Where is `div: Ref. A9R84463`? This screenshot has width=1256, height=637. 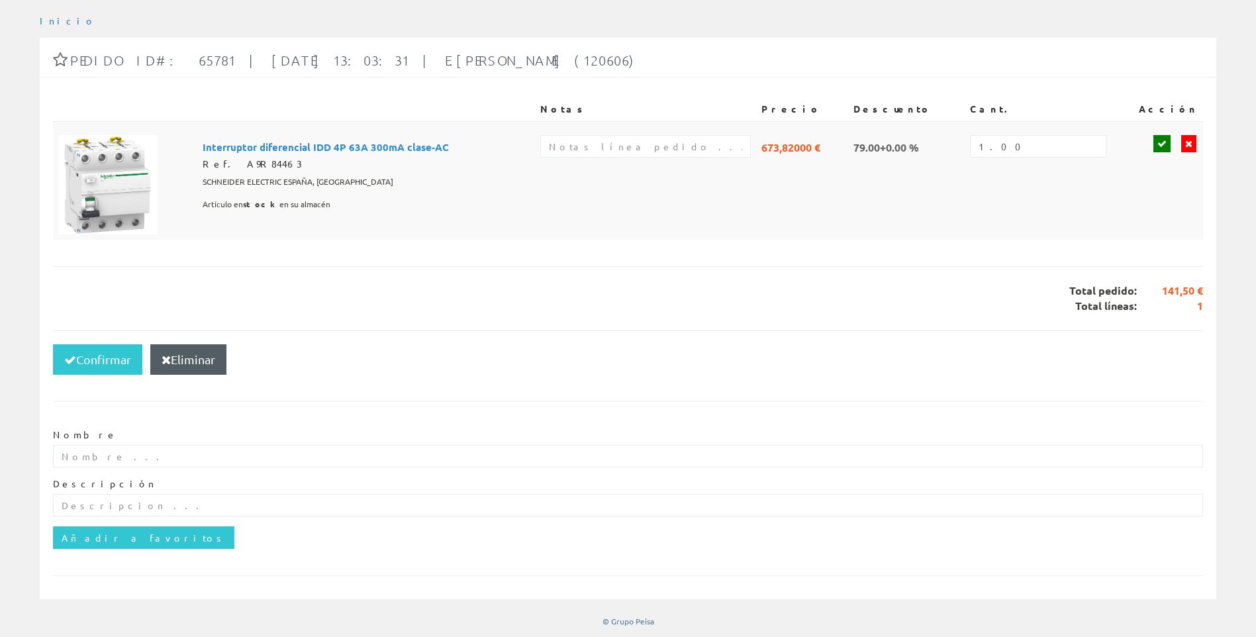
div: Ref. A9R84463 is located at coordinates (366, 164).